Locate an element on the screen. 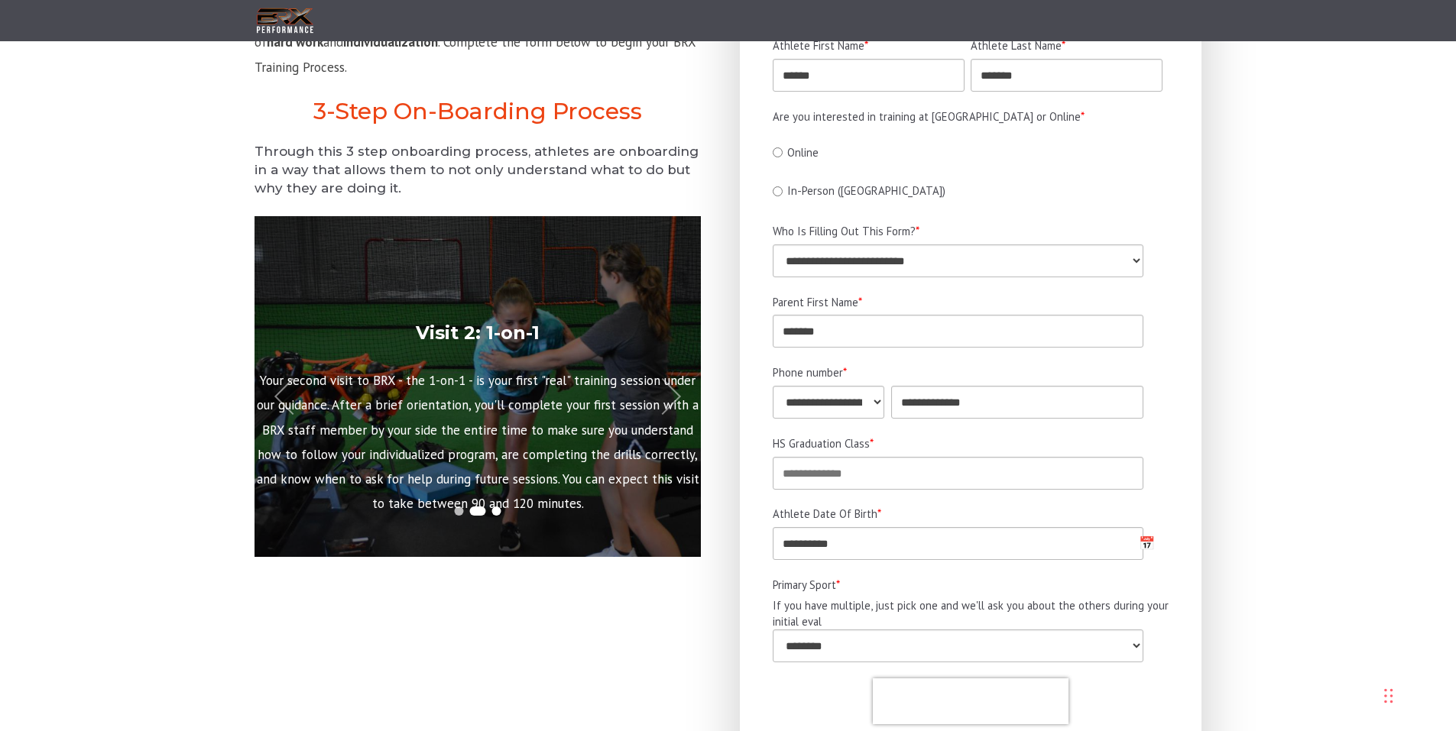  p: Let the games begin! In the semi-private training environment, you'll lead yourself through your ... is located at coordinates (924, 442).